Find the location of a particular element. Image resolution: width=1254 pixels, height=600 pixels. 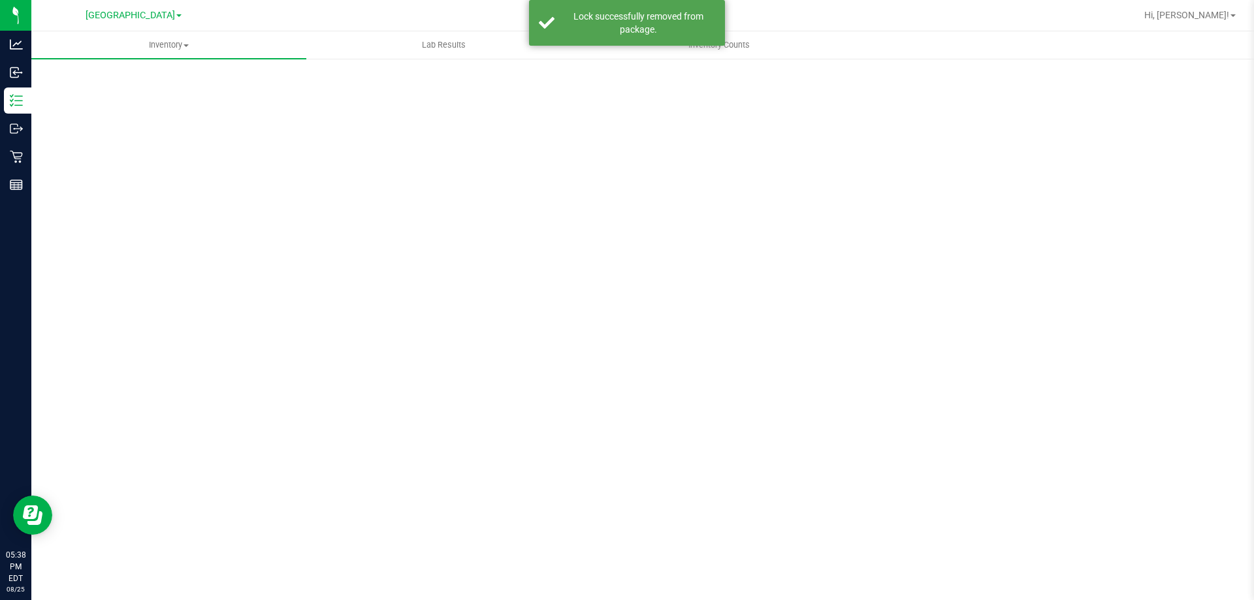

inline-svg: Inventory is located at coordinates (16, 101).